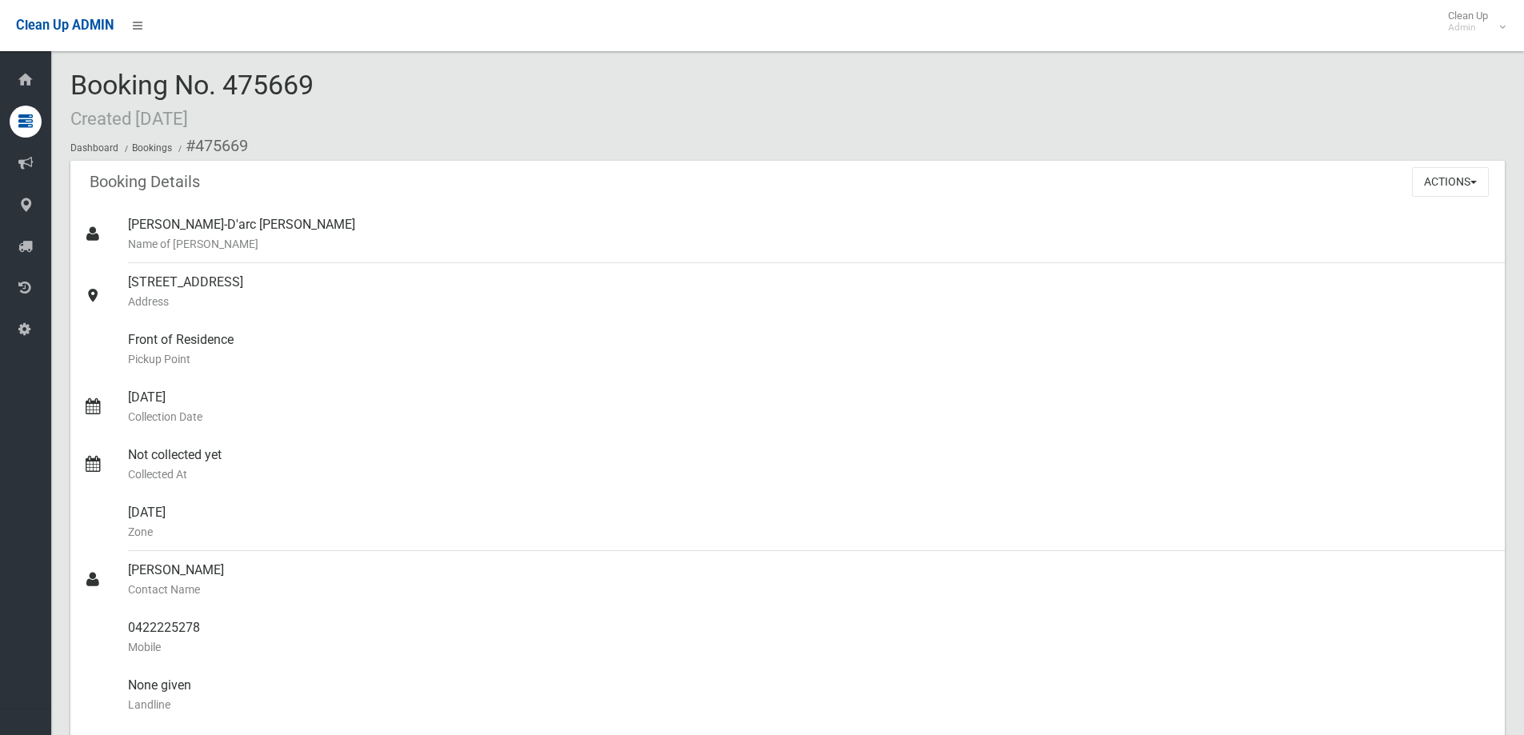 The height and width of the screenshot is (735, 1524). I want to click on div: 0422225278, so click(810, 638).